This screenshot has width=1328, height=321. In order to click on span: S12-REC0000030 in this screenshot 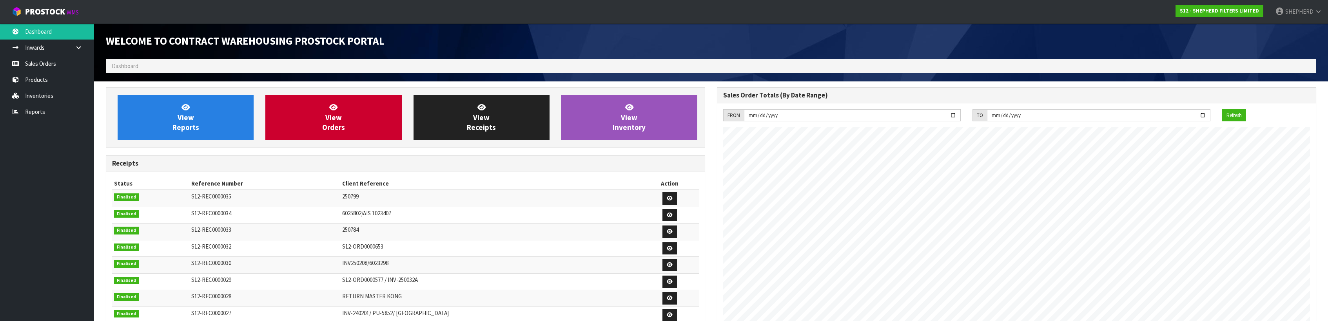, I will do `click(211, 263)`.